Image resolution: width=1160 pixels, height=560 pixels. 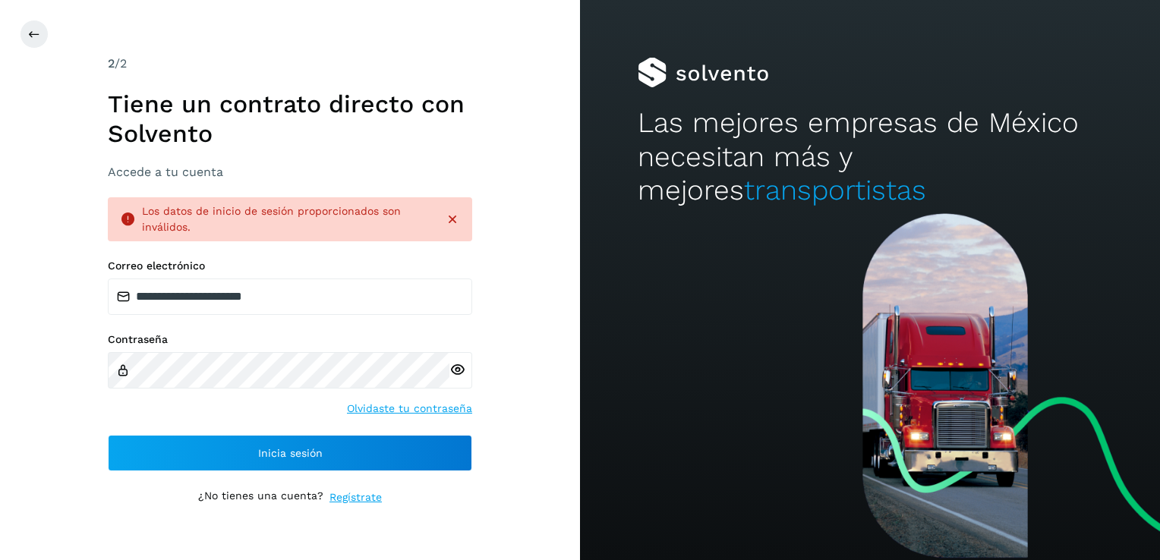 What do you see at coordinates (835, 190) in the screenshot?
I see `span: transportistas` at bounding box center [835, 190].